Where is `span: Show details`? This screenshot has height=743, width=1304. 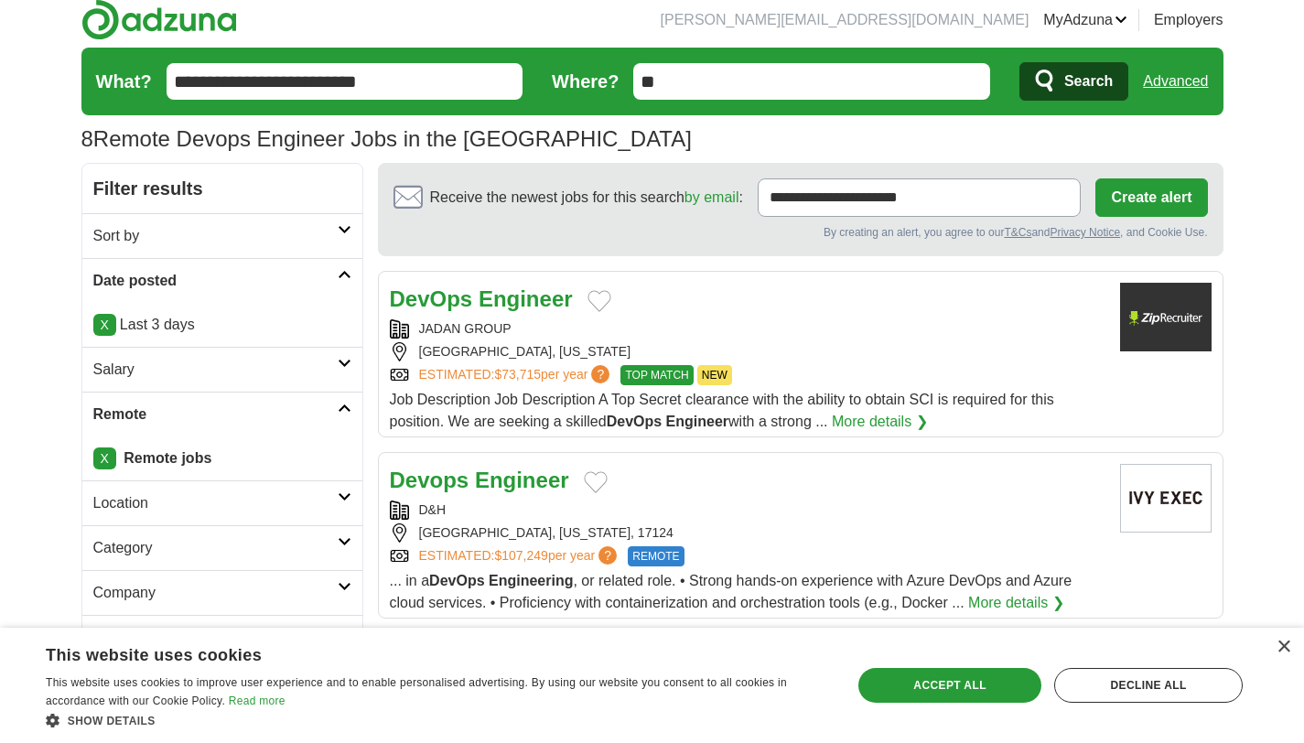 span: Show details is located at coordinates (112, 721).